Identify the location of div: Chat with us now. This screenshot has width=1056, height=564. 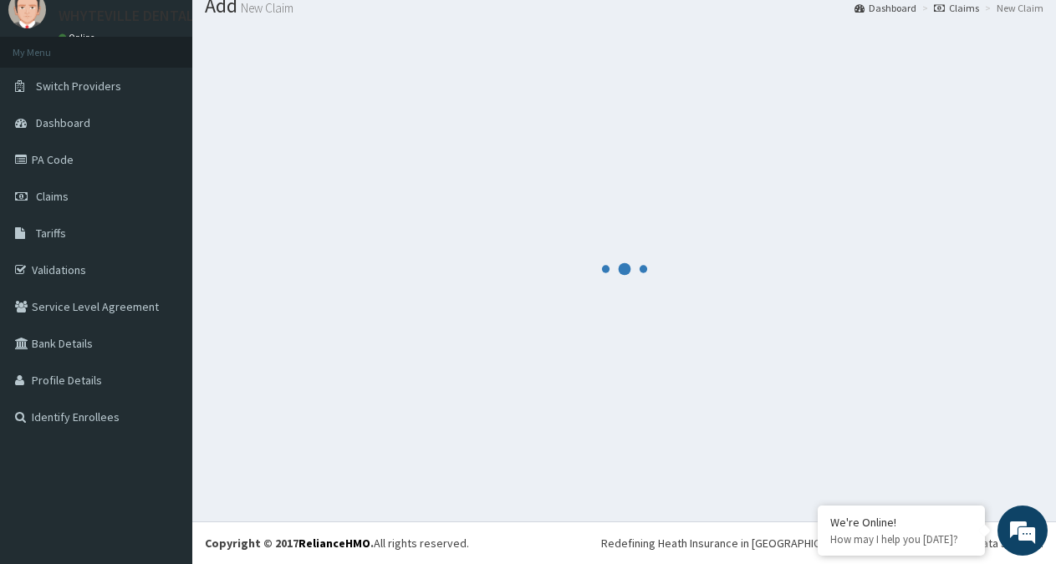
(184, 105).